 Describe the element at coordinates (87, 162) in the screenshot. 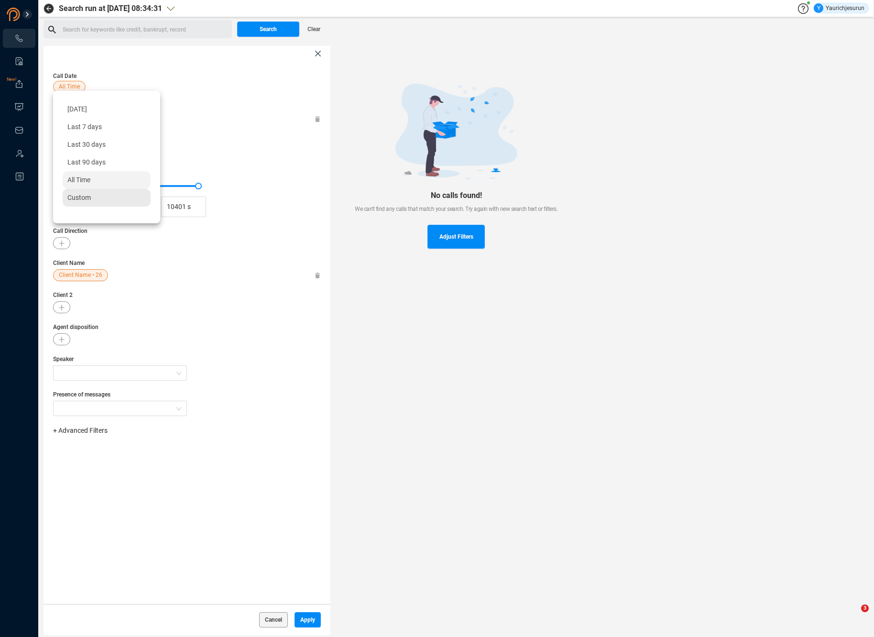

I see `span: Last 90 days` at that location.